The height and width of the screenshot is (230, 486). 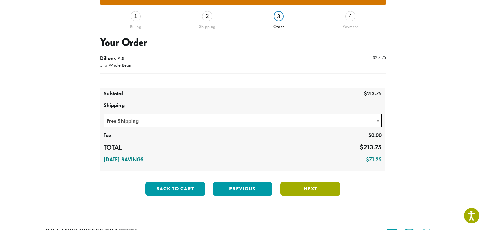 I want to click on span: Free Shipping, so click(x=243, y=121).